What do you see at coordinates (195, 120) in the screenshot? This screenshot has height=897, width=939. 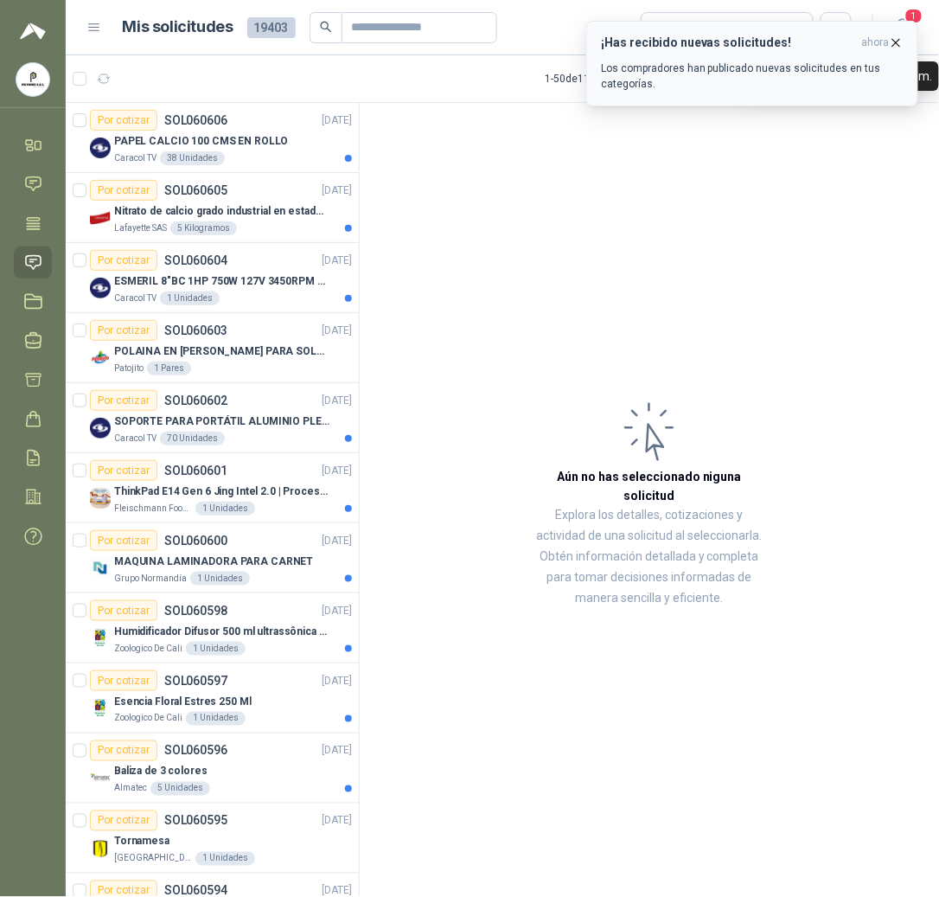 I see `p: SOL060606` at bounding box center [195, 120].